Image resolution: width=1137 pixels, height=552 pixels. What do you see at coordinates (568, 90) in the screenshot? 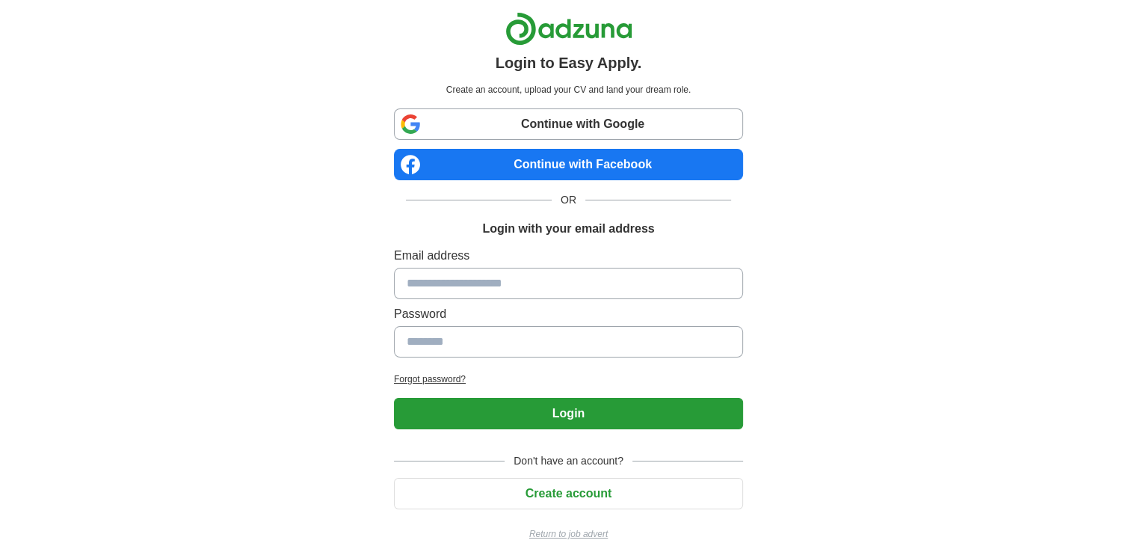
I see `p: Create an account, upload your CV and land your dream role.` at bounding box center [568, 90].